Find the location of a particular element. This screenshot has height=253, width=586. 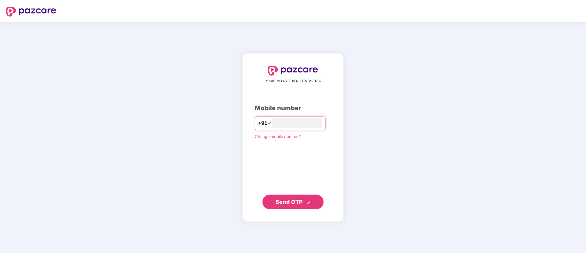

span: Send OTP is located at coordinates (289, 201).